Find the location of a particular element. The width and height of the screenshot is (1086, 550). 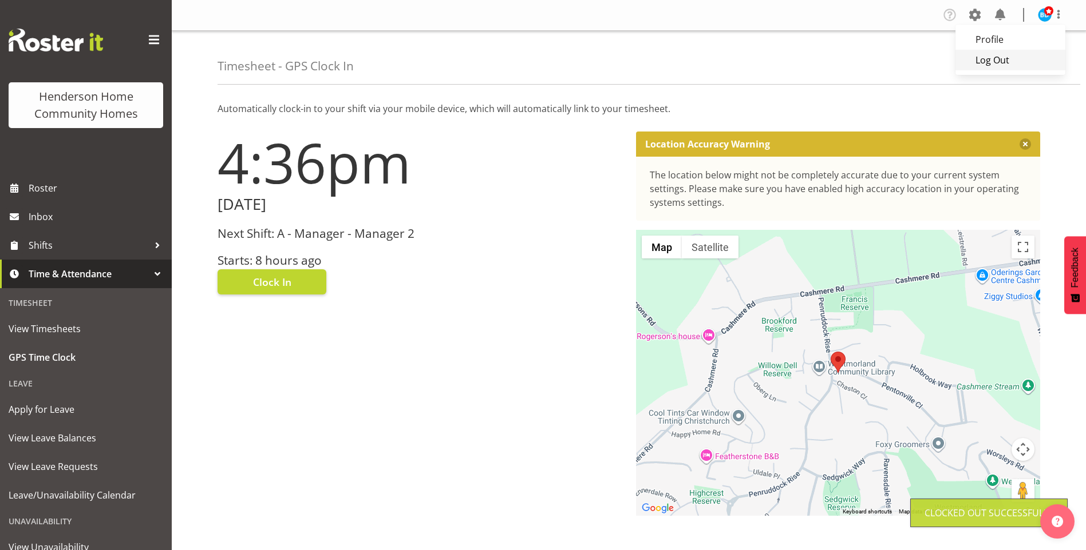

h3: Starts: 8 hours ago is located at coordinates (419, 260).